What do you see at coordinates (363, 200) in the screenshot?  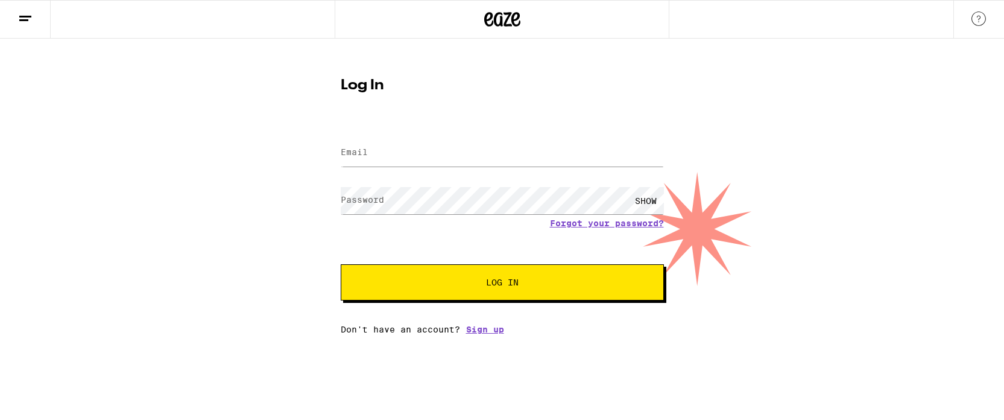 I see `label: Password` at bounding box center [363, 200].